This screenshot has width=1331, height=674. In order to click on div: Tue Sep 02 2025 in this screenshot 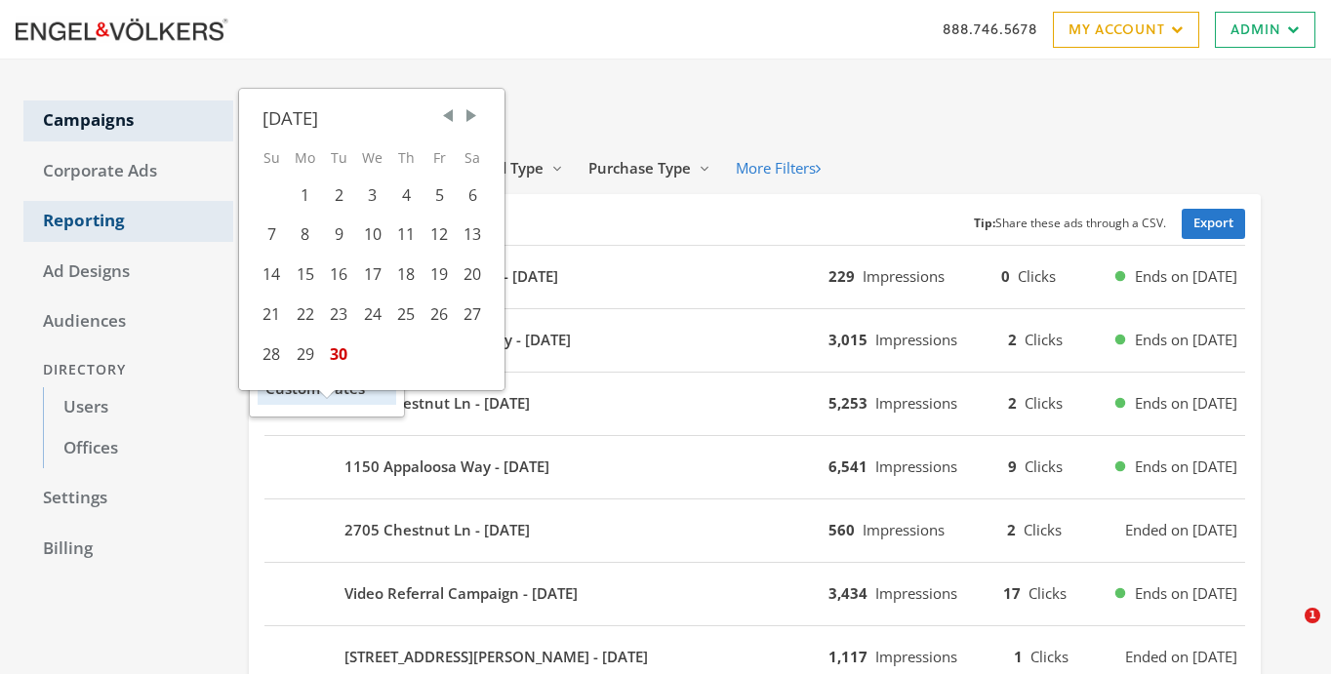, I will do `click(339, 195)`.